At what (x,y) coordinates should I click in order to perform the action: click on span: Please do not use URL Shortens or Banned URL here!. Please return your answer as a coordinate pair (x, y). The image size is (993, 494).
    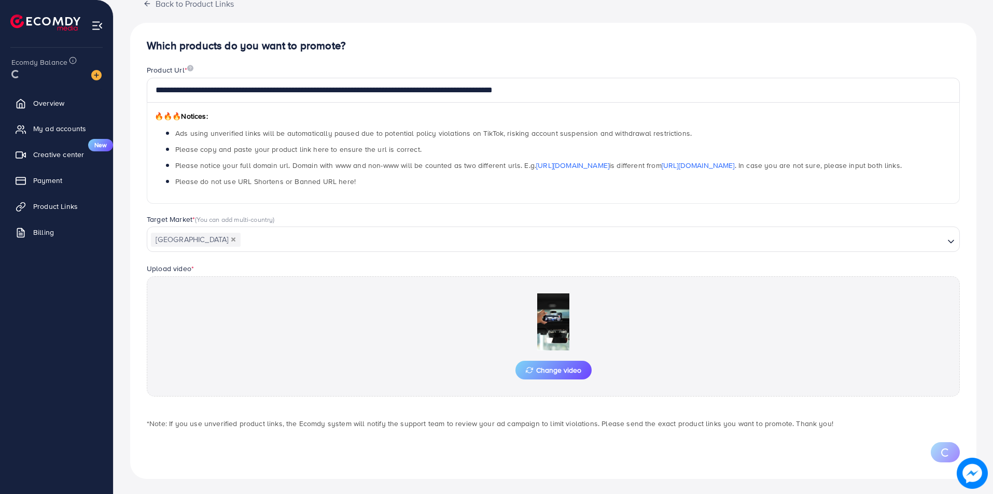
    Looking at the image, I should click on (265, 181).